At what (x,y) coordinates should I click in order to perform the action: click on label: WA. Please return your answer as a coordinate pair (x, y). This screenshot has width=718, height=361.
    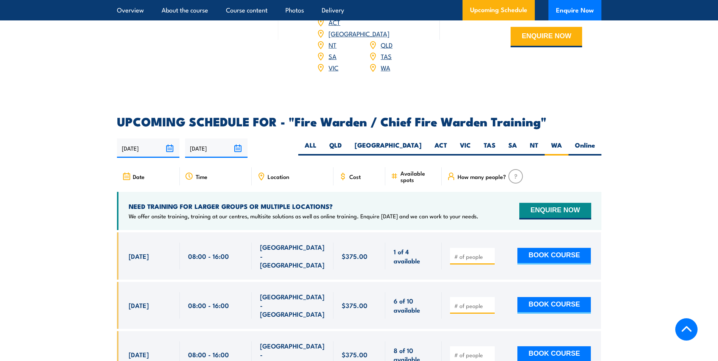
    Looking at the image, I should click on (556, 148).